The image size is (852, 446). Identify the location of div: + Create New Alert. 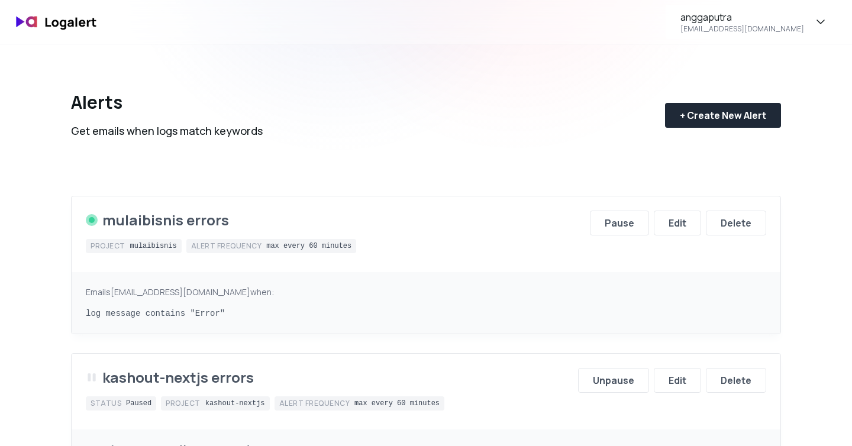
(723, 115).